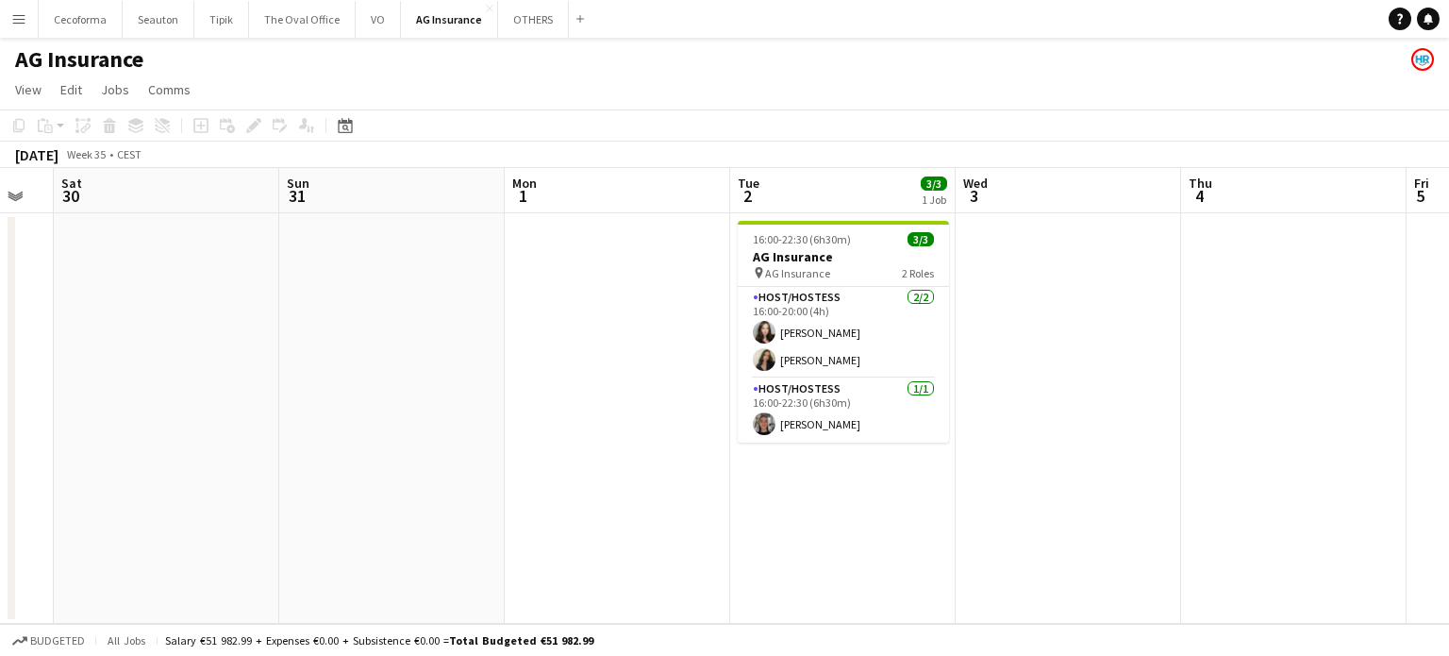 This screenshot has height=656, width=1449. Describe the element at coordinates (379, 640) in the screenshot. I see `div: Salary €51 982.99 + Expenses €0.00 + Subsistence €0.00 =` at that location.